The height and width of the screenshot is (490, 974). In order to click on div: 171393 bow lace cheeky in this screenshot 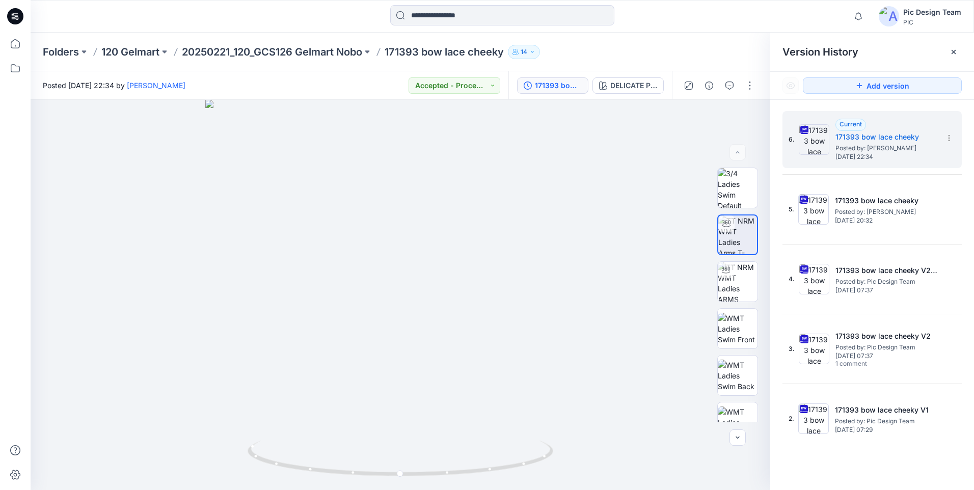, I will do `click(558, 86)`.